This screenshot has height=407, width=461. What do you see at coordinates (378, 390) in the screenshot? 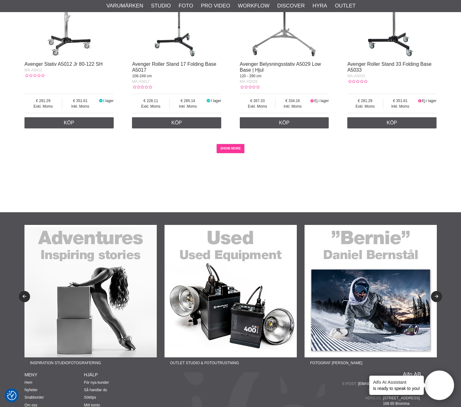
I see `span: Telefon:` at bounding box center [378, 390].